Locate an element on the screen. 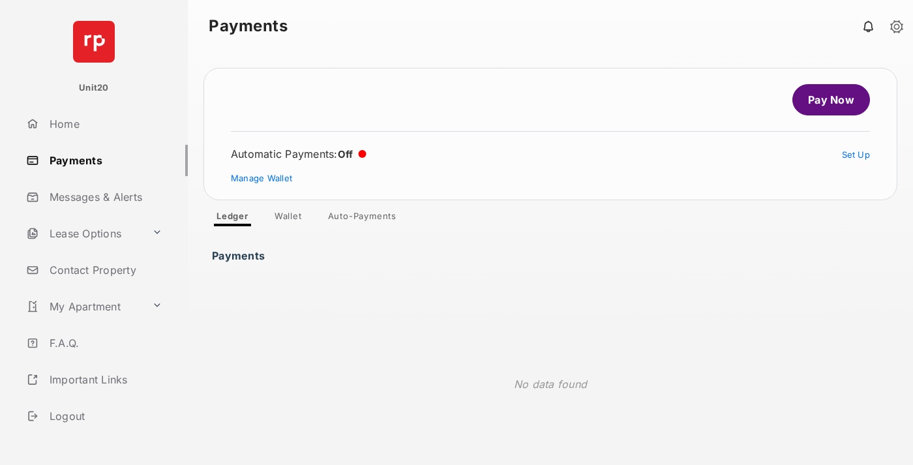 The width and height of the screenshot is (913, 465). a: Ledger is located at coordinates (232, 218).